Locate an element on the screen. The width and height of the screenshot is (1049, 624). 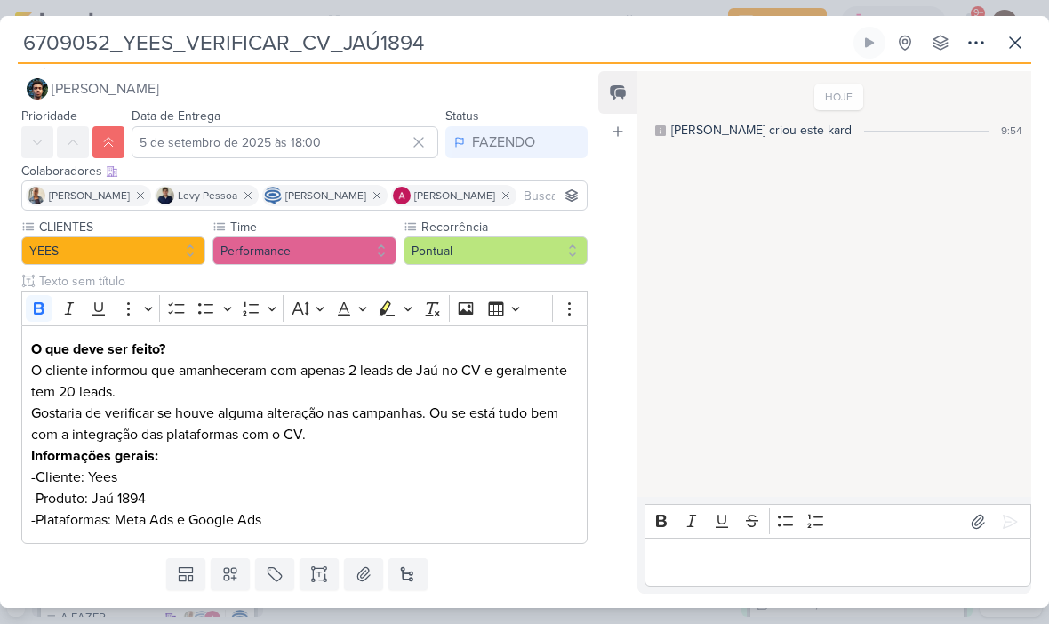
p: O cliente informou que amanheceram com apenas 2 leads de Jaú no CV e geralmente tem 20 leads. is located at coordinates (304, 381).